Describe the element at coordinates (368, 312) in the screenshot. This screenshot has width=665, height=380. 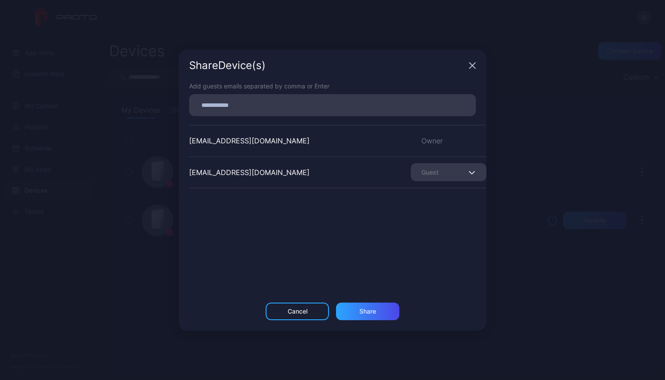
I see `div: Share` at that location.